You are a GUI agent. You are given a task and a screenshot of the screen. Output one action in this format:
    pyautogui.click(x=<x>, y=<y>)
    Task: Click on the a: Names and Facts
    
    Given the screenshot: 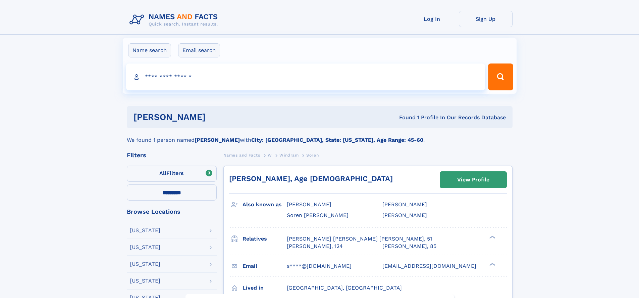 What is the action you would take?
    pyautogui.click(x=242, y=155)
    